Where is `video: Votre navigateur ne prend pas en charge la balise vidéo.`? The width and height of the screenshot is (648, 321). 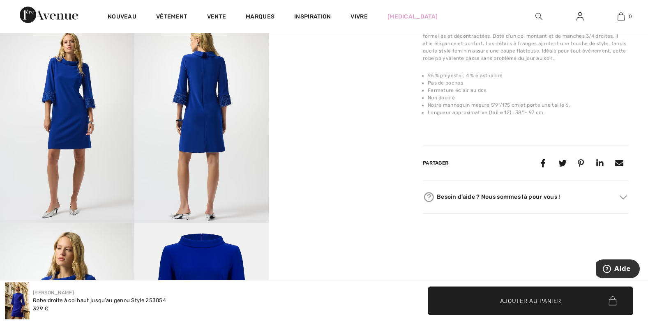 video: Votre navigateur ne prend pas en charge la balise vidéo. is located at coordinates (336, 55).